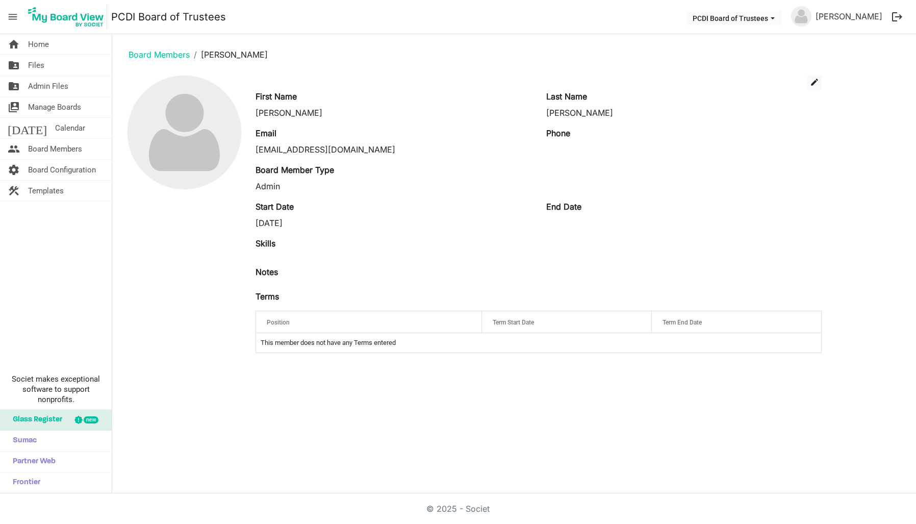  I want to click on span: settings, so click(14, 170).